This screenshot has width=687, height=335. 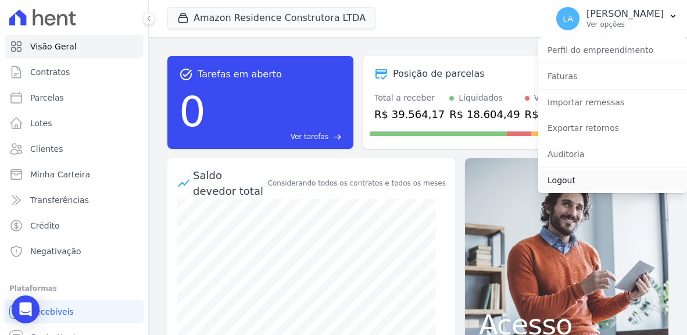 What do you see at coordinates (74, 251) in the screenshot?
I see `a: Negativação` at bounding box center [74, 251].